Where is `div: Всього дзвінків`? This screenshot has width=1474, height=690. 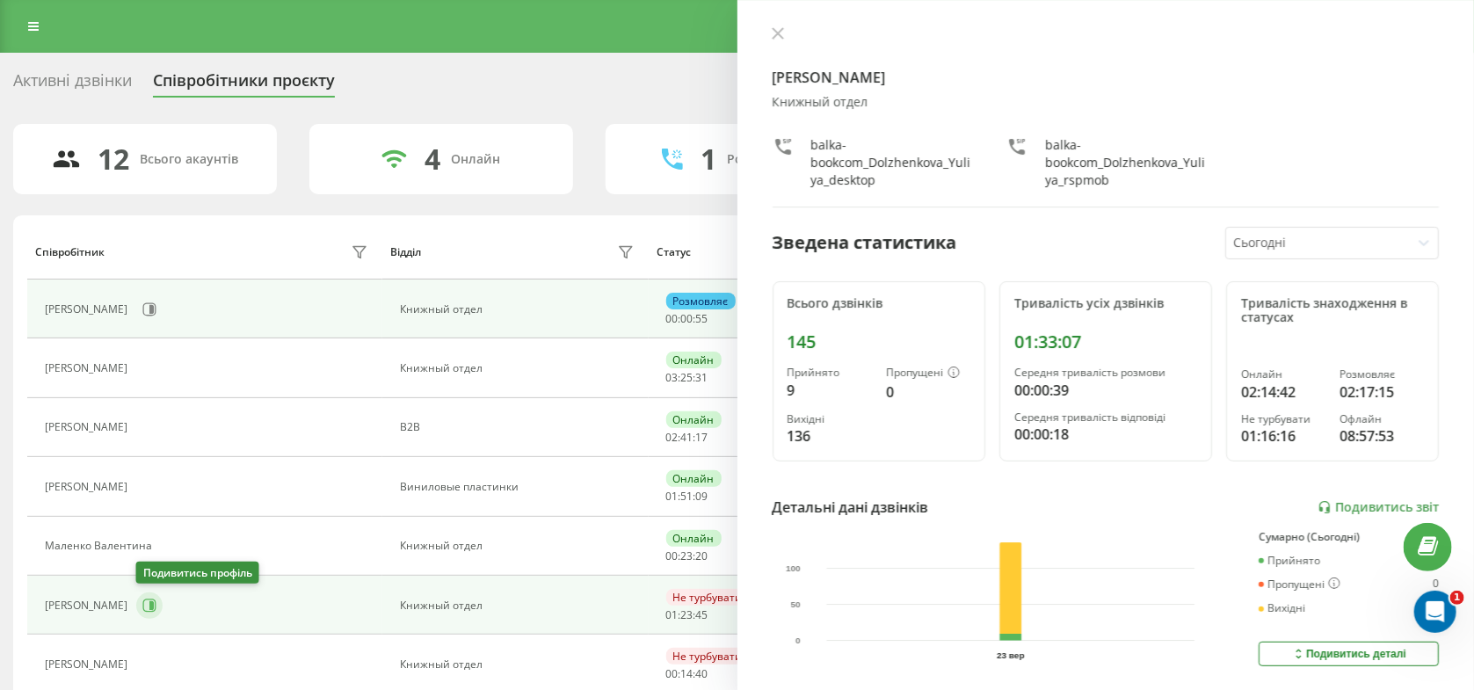 div: Всього дзвінків is located at coordinates (879, 303).